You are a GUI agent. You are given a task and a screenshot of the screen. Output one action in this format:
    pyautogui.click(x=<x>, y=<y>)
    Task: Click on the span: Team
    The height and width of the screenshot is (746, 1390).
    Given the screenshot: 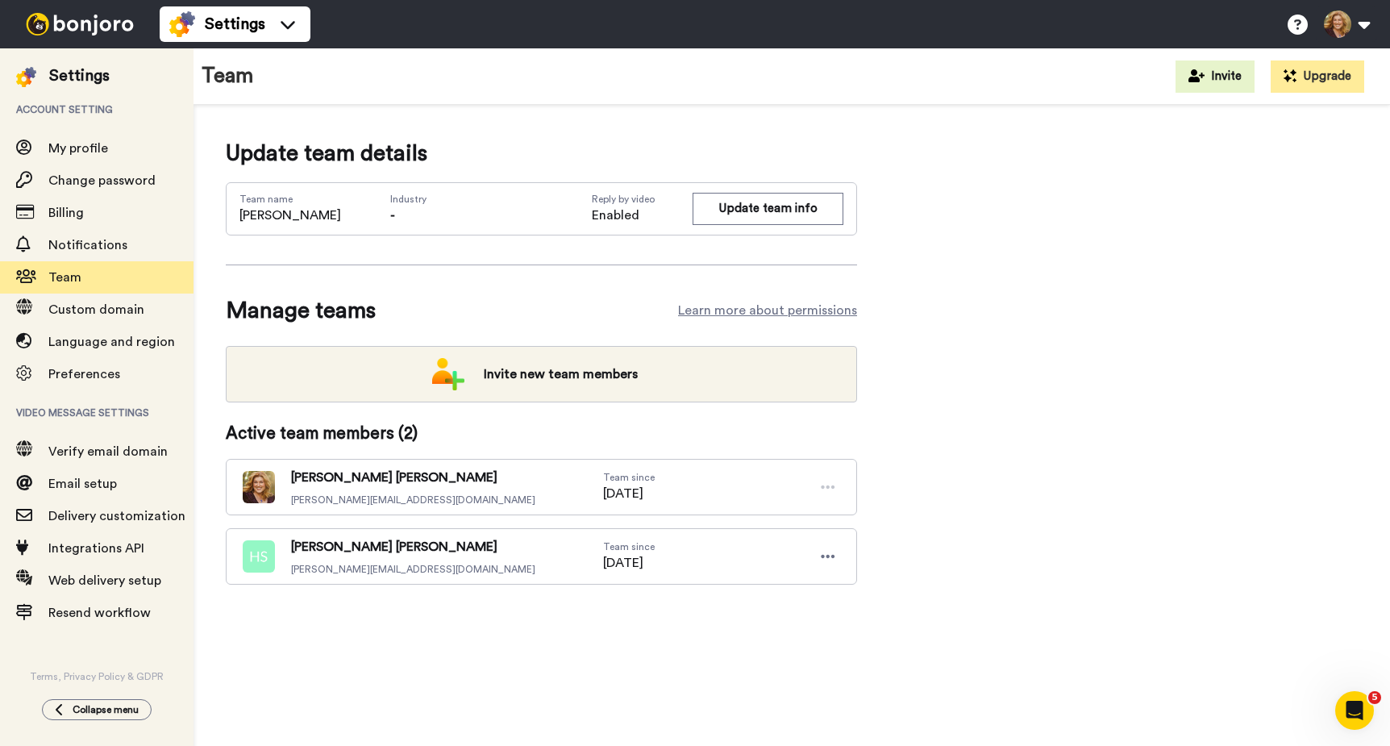 What is the action you would take?
    pyautogui.click(x=65, y=277)
    